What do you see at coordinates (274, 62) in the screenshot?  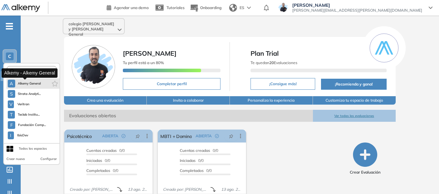 I see `span: Te quedan Evaluaciones` at bounding box center [274, 62].